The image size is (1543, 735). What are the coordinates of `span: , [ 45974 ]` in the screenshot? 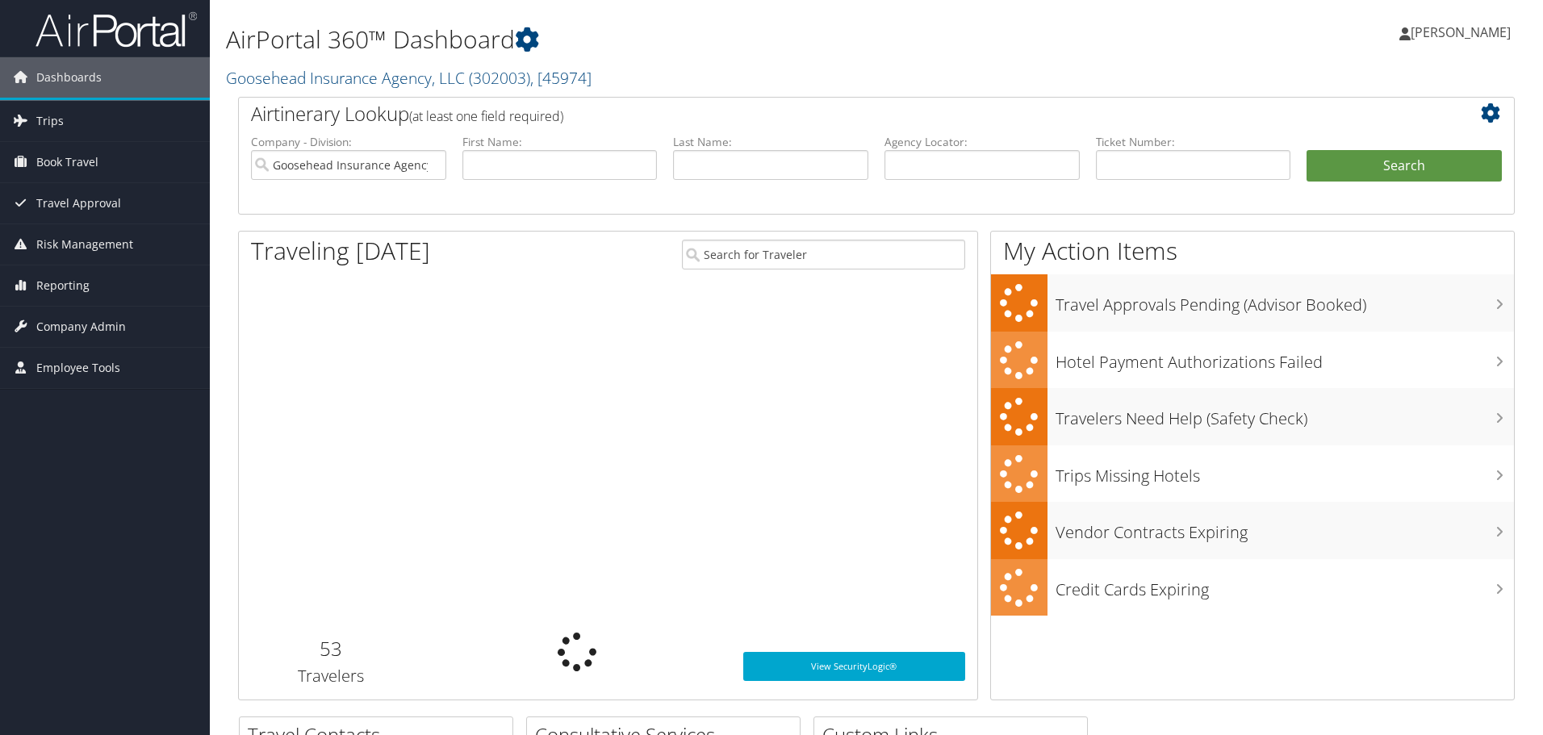 It's located at (561, 77).